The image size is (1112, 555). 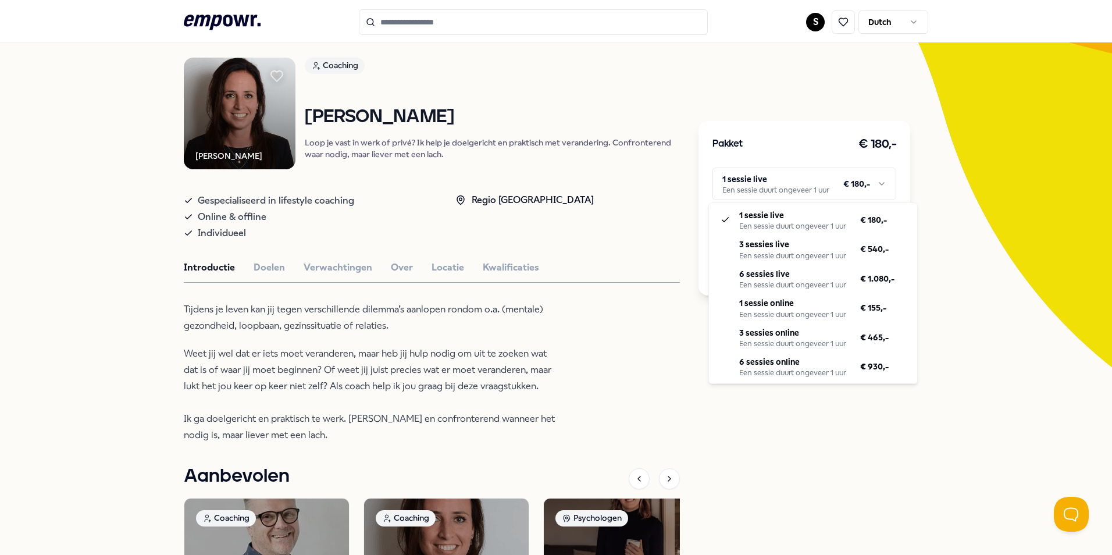 I want to click on p: 3 sessies live, so click(x=792, y=244).